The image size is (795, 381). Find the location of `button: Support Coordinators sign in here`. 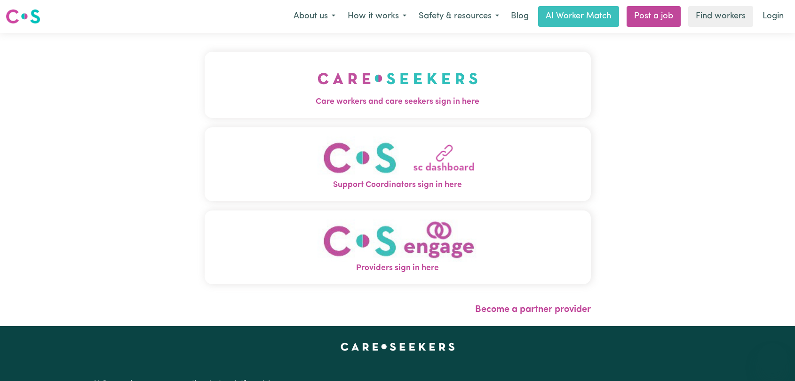

button: Support Coordinators sign in here is located at coordinates (397, 164).